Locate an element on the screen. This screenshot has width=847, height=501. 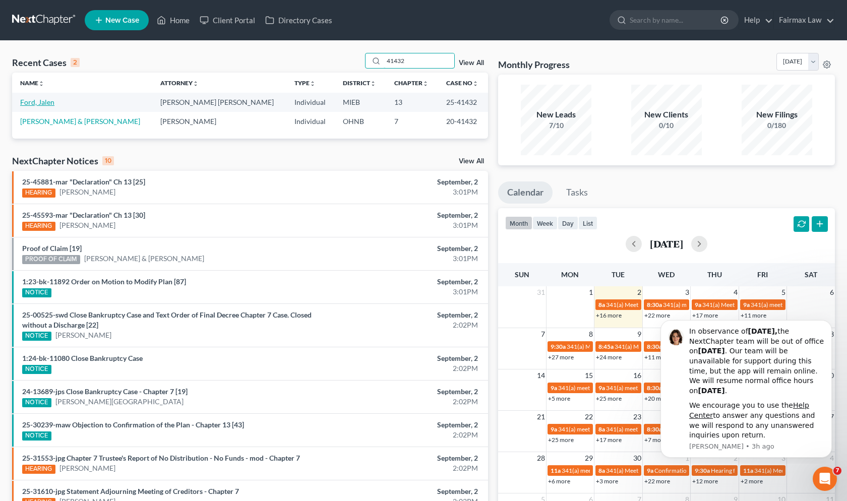
span: 22 is located at coordinates (589, 417).